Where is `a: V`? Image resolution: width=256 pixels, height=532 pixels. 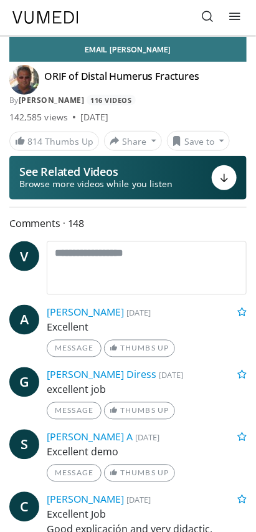
a: V is located at coordinates (24, 256).